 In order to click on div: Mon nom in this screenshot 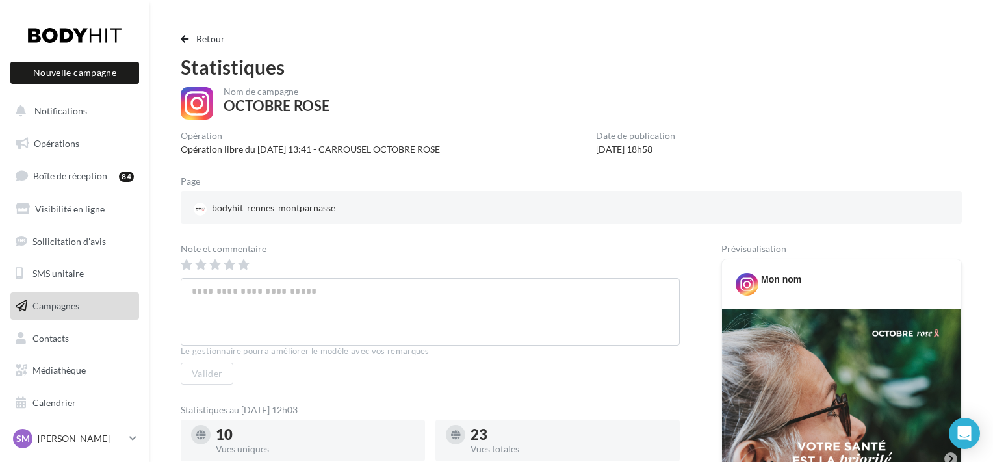, I will do `click(781, 279)`.